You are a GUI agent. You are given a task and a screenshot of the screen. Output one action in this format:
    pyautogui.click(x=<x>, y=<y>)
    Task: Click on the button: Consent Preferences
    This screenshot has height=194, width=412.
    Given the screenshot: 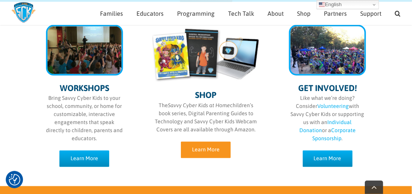 What is the action you would take?
    pyautogui.click(x=15, y=179)
    